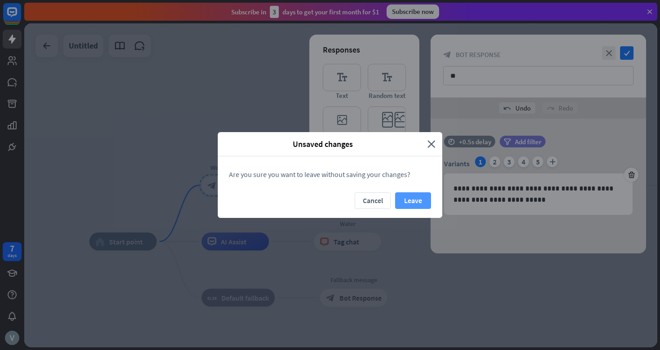 This screenshot has height=350, width=660. What do you see at coordinates (432, 144) in the screenshot?
I see `i: close` at bounding box center [432, 144].